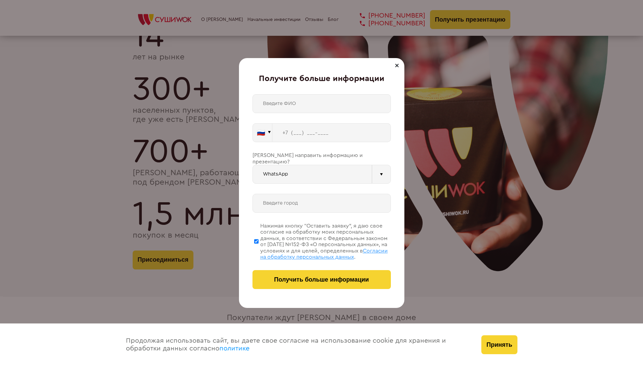 This screenshot has height=366, width=643. Describe the element at coordinates (322, 203) in the screenshot. I see `input: Введите город` at that location.